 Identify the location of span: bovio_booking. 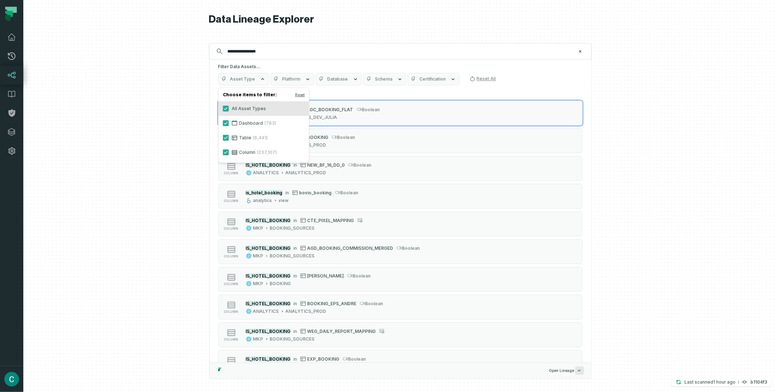
(315, 192).